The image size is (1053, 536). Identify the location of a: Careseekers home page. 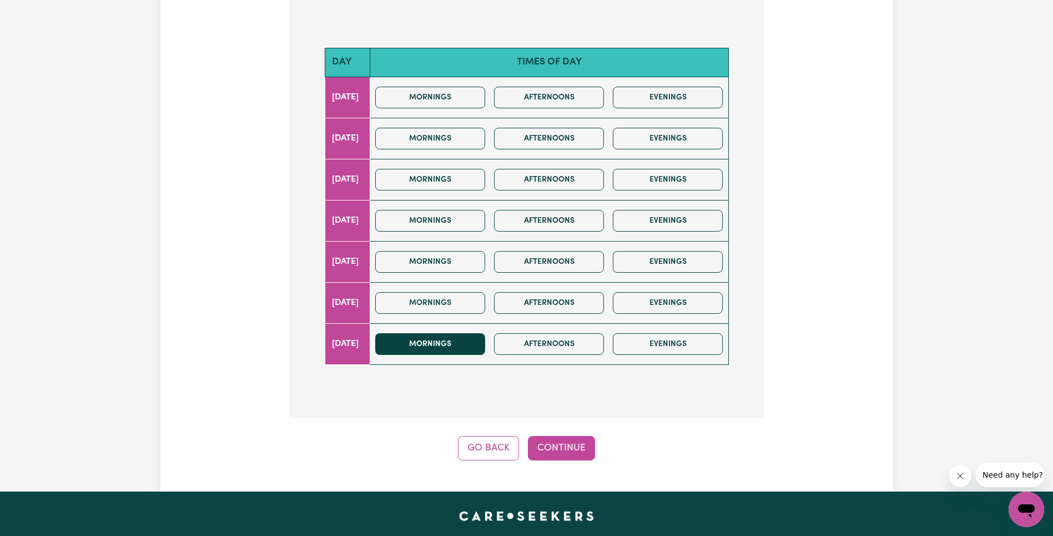
(526, 516).